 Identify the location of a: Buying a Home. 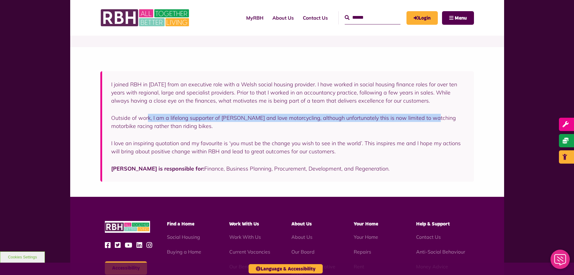
(184, 251).